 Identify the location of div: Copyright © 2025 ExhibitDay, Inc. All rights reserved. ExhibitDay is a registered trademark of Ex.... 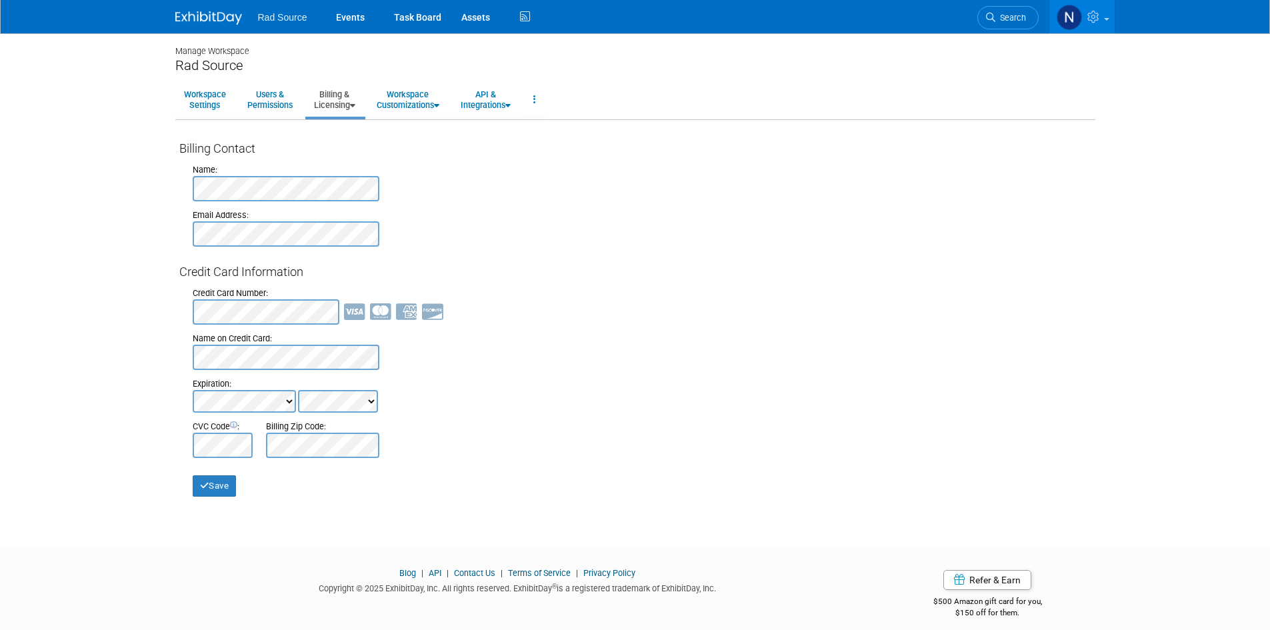
(518, 587).